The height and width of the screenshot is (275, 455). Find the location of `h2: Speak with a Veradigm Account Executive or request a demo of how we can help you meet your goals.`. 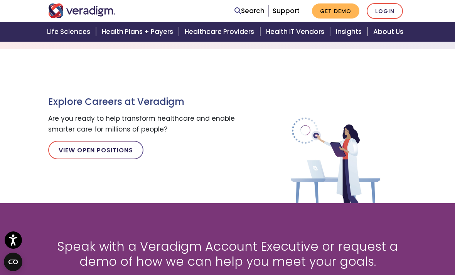

h2: Speak with a Veradigm Account Executive or request a demo of how we can help you meet your goals. is located at coordinates (227, 254).